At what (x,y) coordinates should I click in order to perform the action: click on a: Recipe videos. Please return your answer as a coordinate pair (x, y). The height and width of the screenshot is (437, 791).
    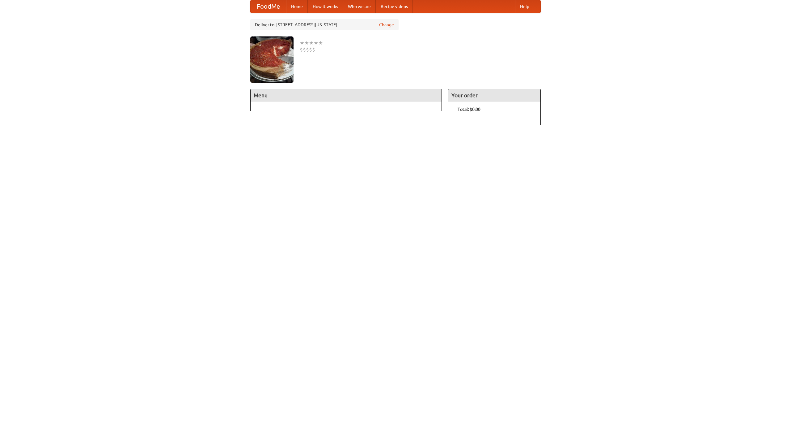
    Looking at the image, I should click on (394, 6).